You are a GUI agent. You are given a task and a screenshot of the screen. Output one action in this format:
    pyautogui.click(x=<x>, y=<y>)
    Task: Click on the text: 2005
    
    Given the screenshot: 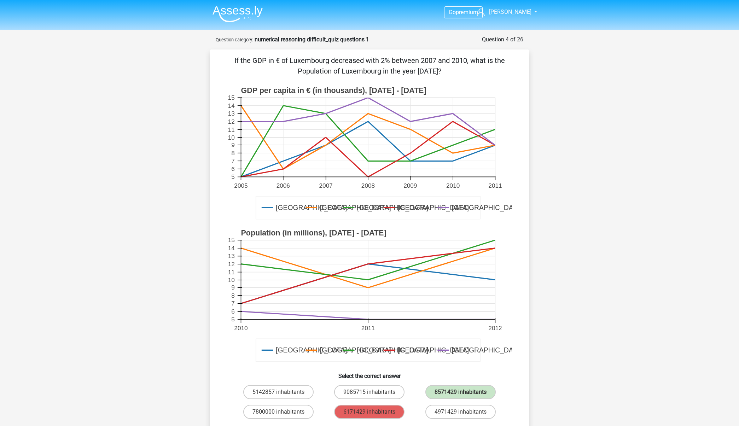 What is the action you would take?
    pyautogui.click(x=241, y=186)
    